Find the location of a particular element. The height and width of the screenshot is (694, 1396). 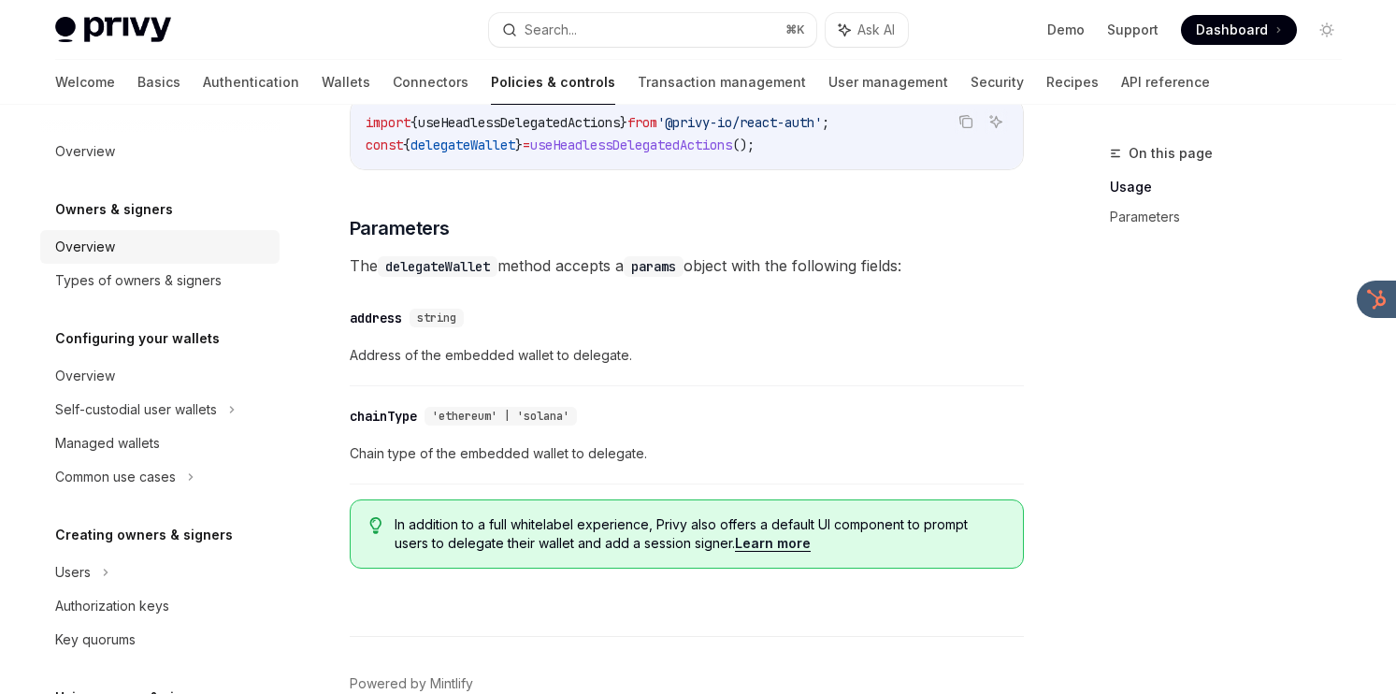

svg: Tip is located at coordinates (376, 526).